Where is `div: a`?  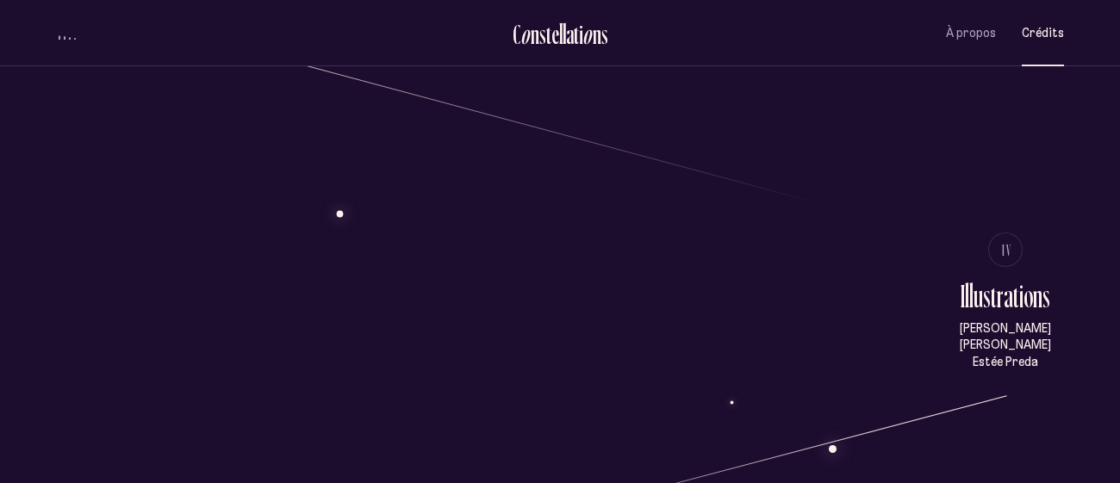 div: a is located at coordinates (569, 34).